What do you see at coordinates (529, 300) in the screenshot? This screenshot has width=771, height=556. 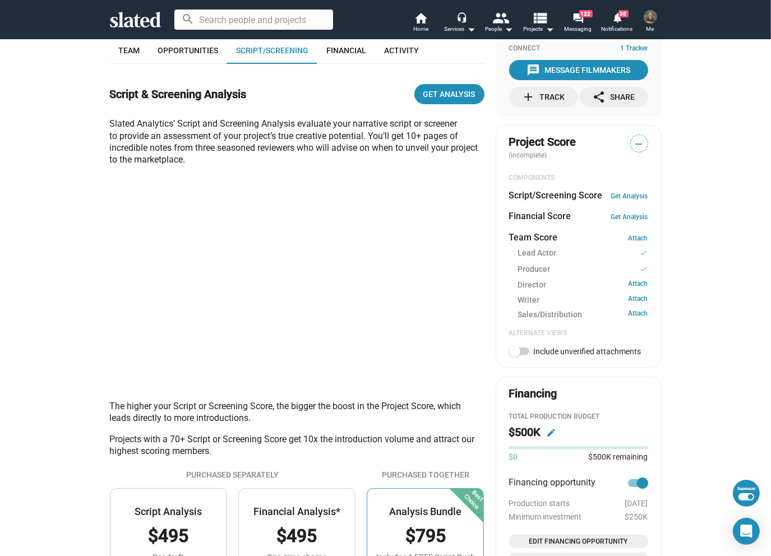 I see `span: Writer` at bounding box center [529, 300].